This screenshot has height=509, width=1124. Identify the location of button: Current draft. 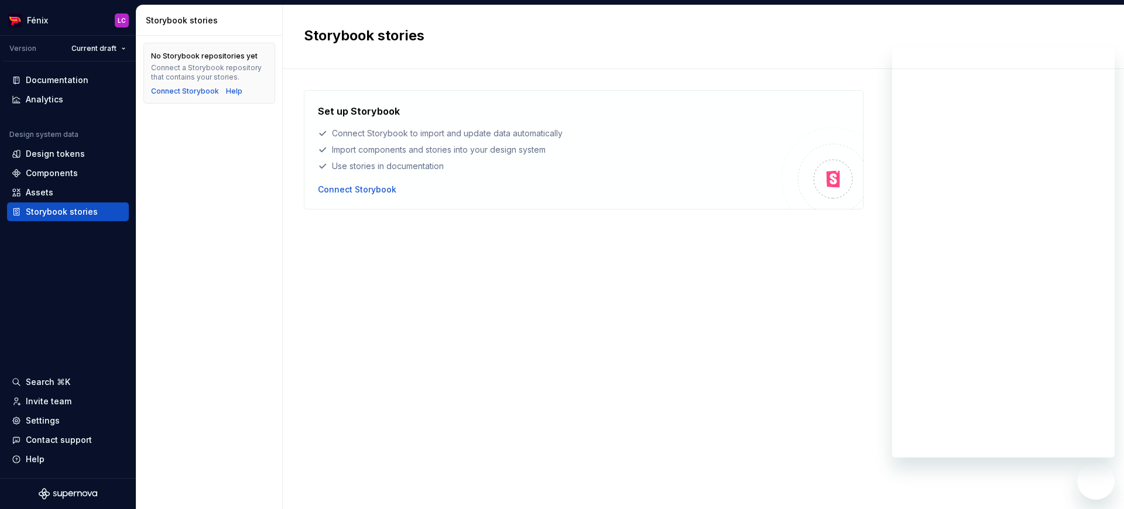
(98, 49).